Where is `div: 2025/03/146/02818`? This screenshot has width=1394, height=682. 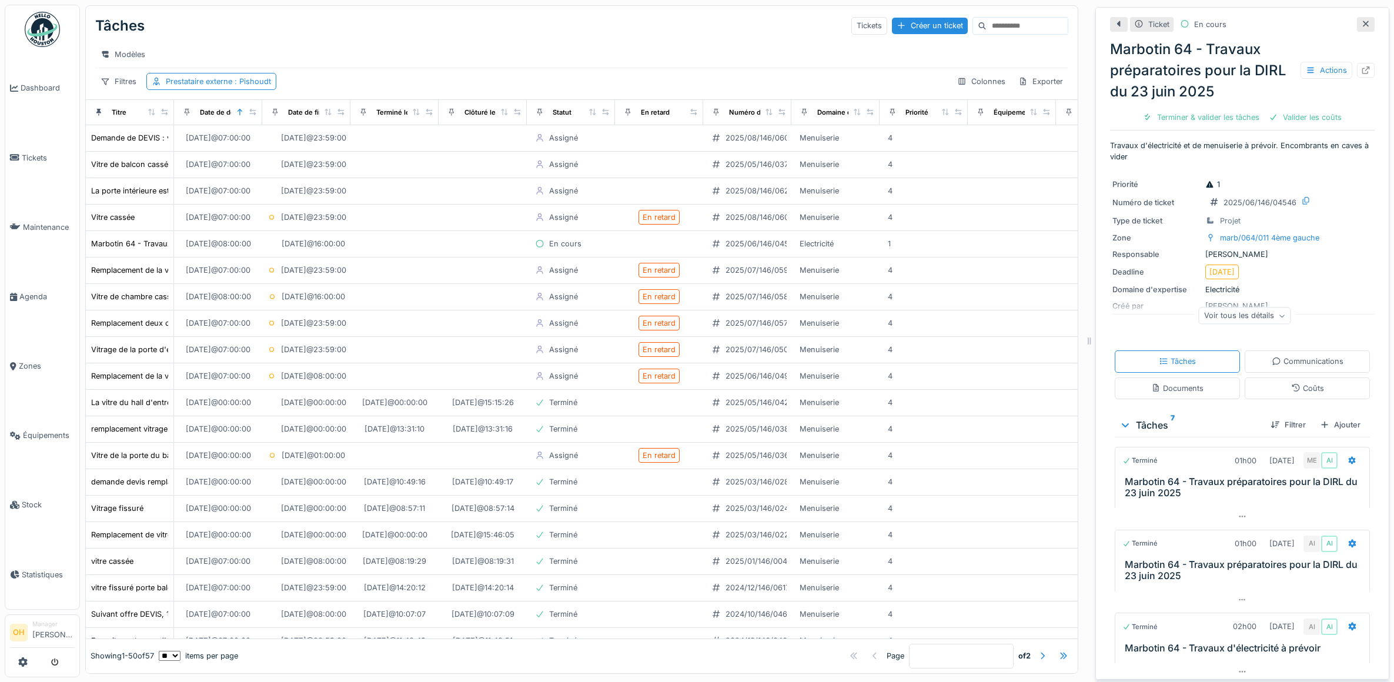
div: 2025/03/146/02818 is located at coordinates (761, 481).